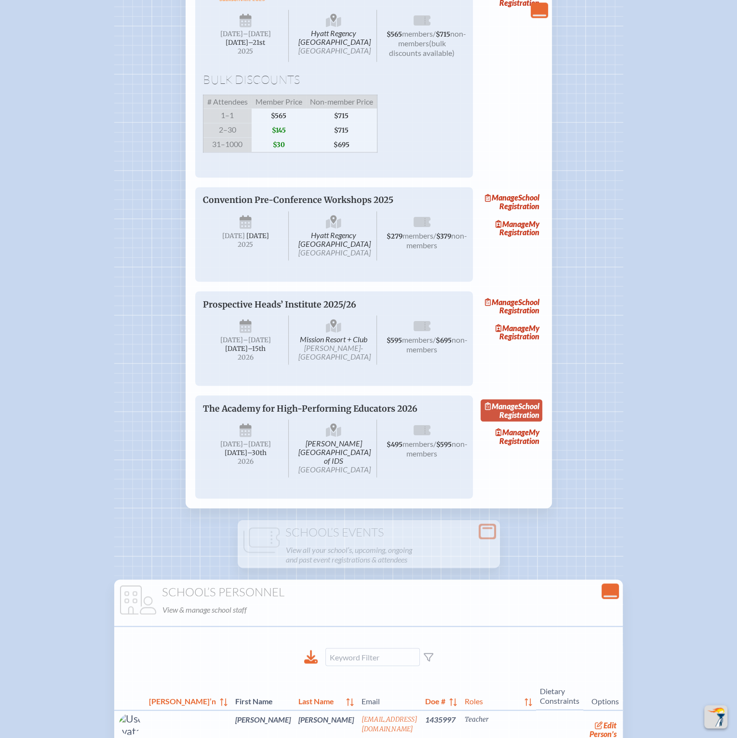 The height and width of the screenshot is (738, 737). Describe the element at coordinates (390, 610) in the screenshot. I see `p: View & manage school staff` at that location.